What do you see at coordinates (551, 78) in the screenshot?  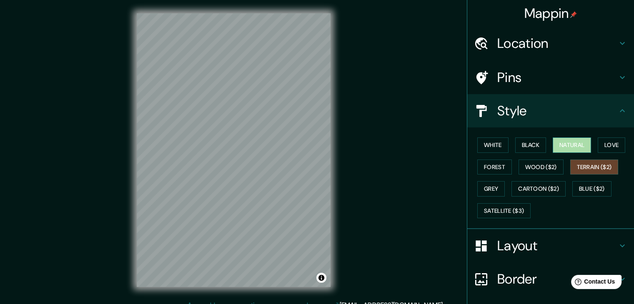 I see `div: Pins` at bounding box center [551, 78].